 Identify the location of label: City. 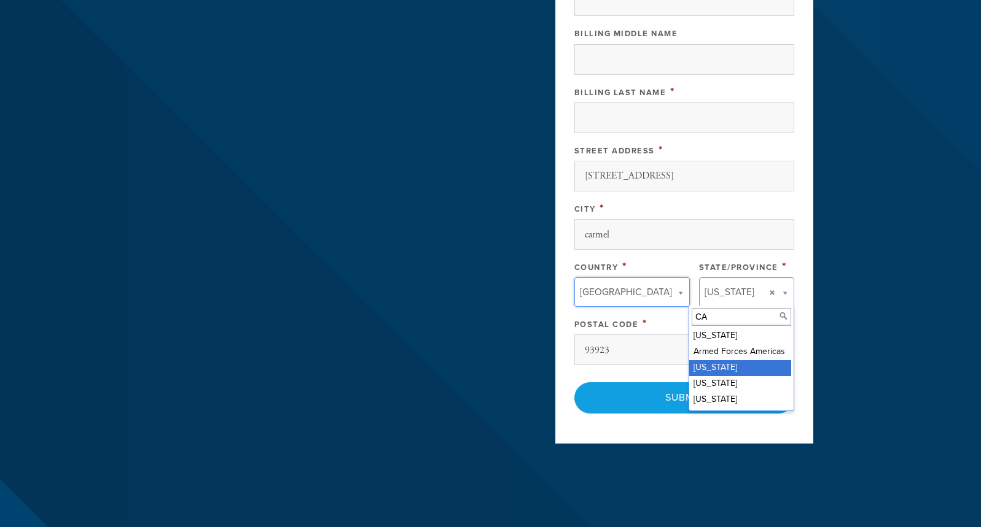
(585, 209).